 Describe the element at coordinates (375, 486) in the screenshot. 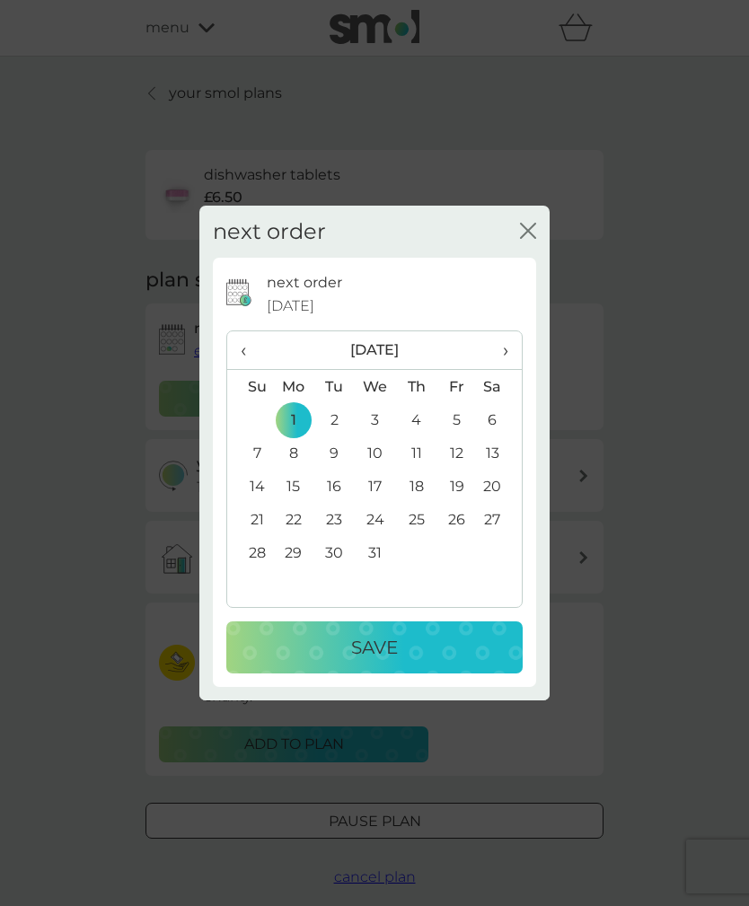

I see `td: 17` at that location.